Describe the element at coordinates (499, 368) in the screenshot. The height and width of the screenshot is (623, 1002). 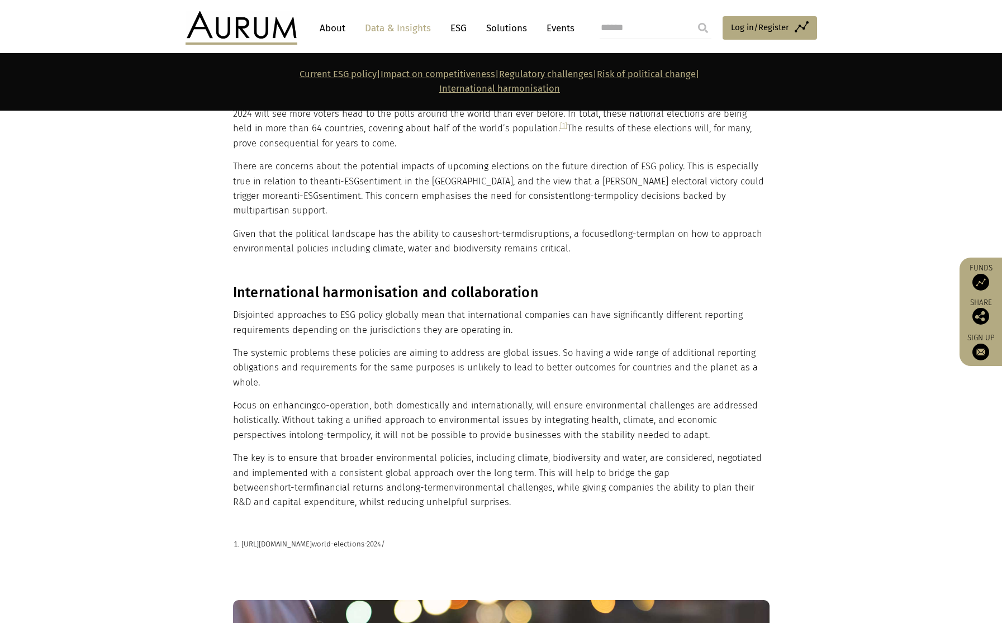
I see `p: The systemic problems these policies are aiming to address are global issues. So having a wide ra...` at that location.